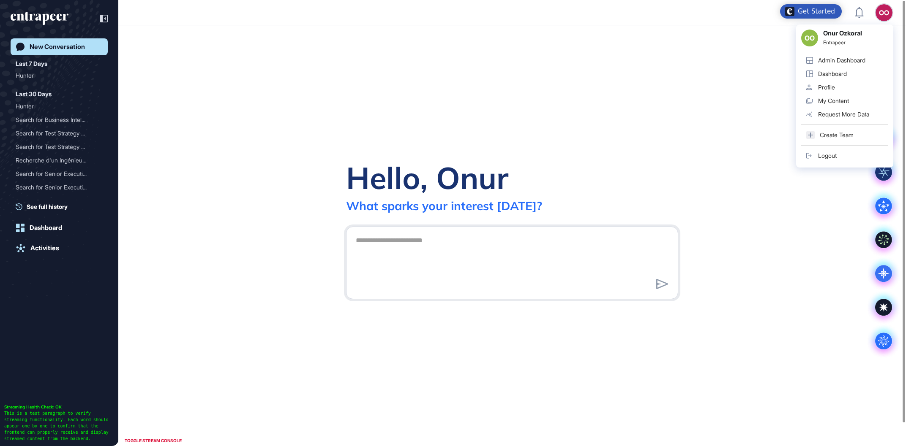 The image size is (906, 446). What do you see at coordinates (45, 248) in the screenshot?
I see `div: Activities` at bounding box center [45, 248].